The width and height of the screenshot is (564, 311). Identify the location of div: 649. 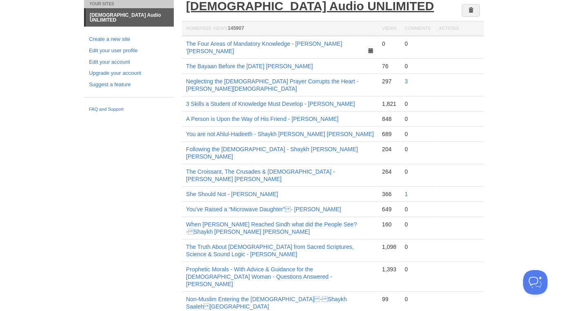
(389, 209).